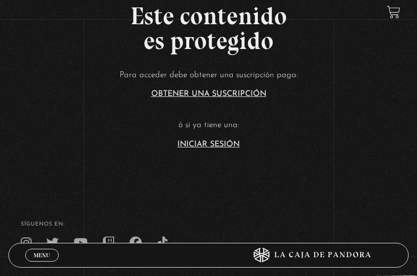 The image size is (417, 276). What do you see at coordinates (42, 255) in the screenshot?
I see `span: Menu` at bounding box center [42, 255].